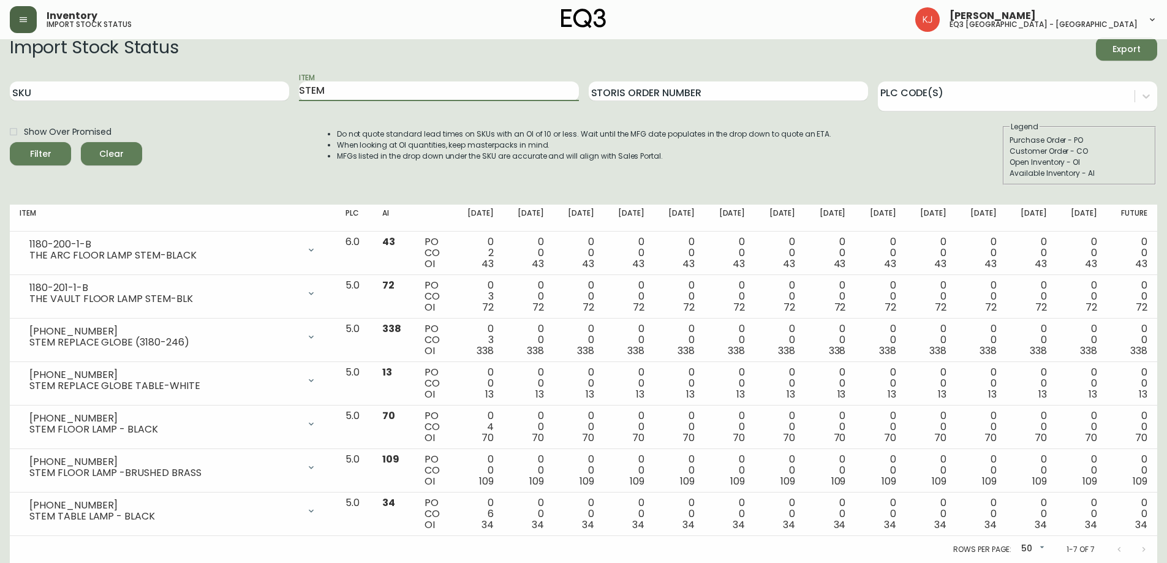 The width and height of the screenshot is (1167, 563). I want to click on p: 1-7 of 7, so click(1081, 550).